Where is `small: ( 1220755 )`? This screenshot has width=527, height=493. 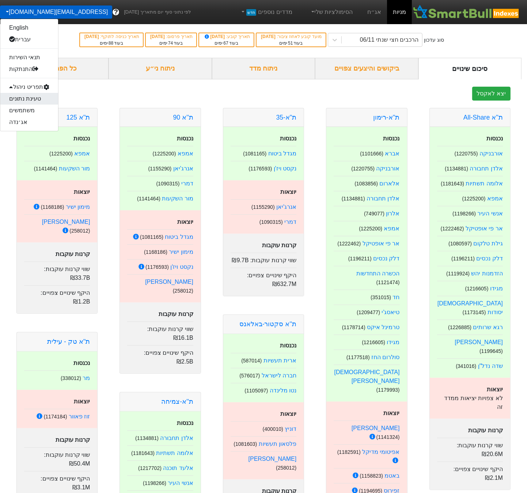 small: ( 1220755 ) is located at coordinates (467, 154).